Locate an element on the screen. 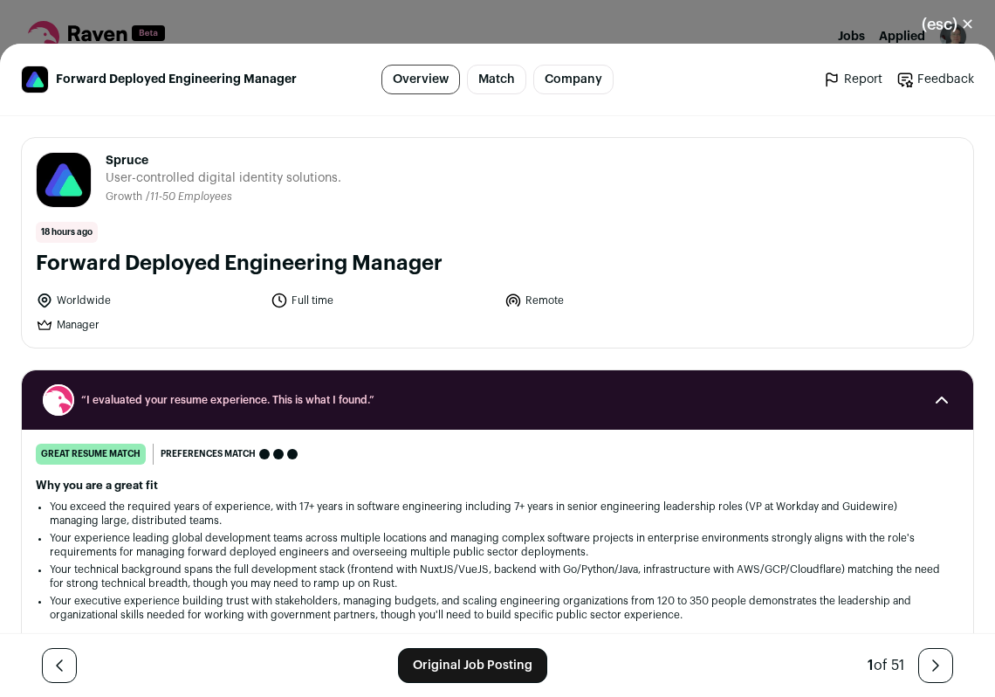 The width and height of the screenshot is (995, 697). li: Your experience leading global development teams across multiple locations and managing complex s... is located at coordinates (498, 545).